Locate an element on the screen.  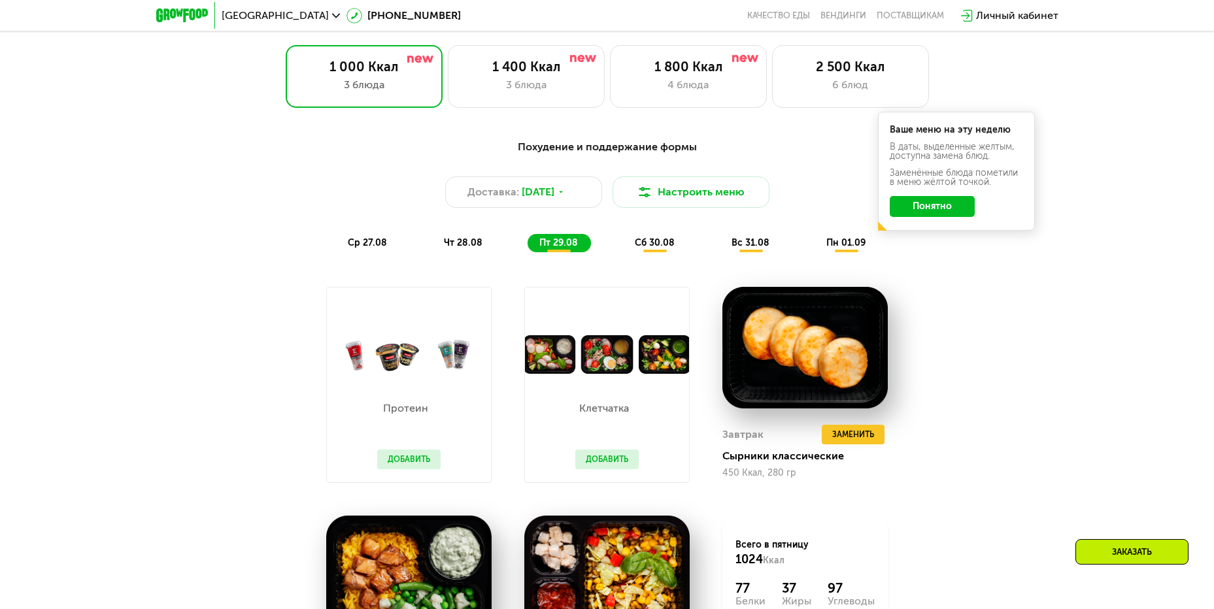
a: Качество еды is located at coordinates (778, 16).